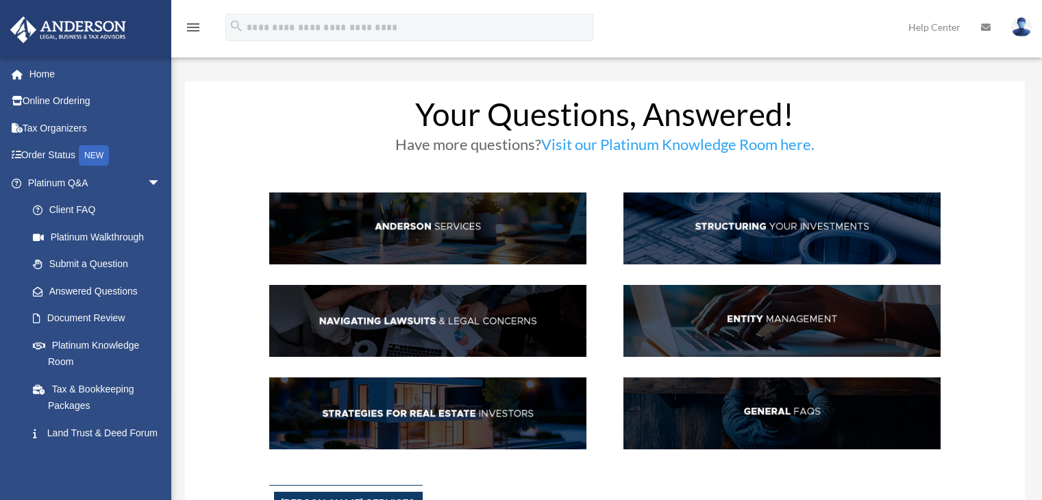  What do you see at coordinates (100, 264) in the screenshot?
I see `a: Submit a Question` at bounding box center [100, 264].